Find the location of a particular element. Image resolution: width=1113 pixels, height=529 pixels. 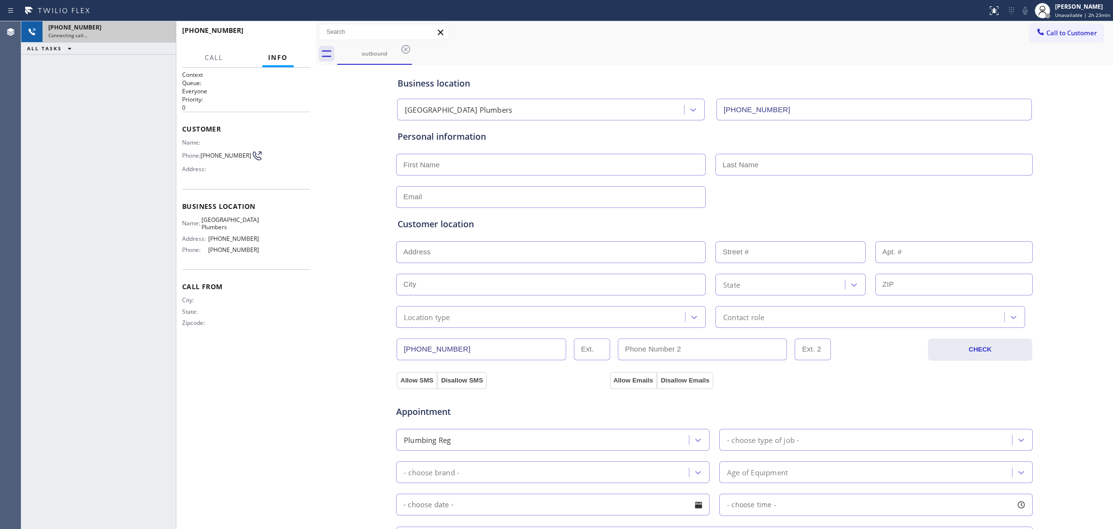

button: Mute is located at coordinates (1025, 11).